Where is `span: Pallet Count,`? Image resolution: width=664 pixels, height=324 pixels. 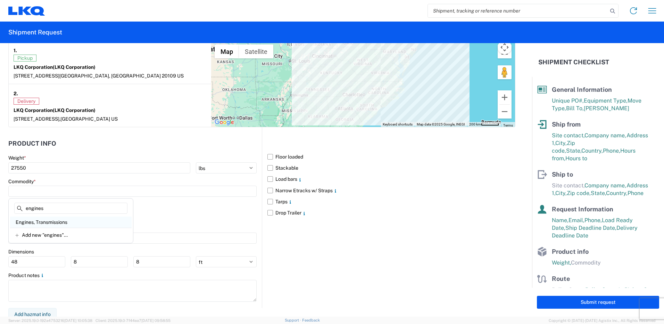 span: Pallet Count, is located at coordinates (569, 289).